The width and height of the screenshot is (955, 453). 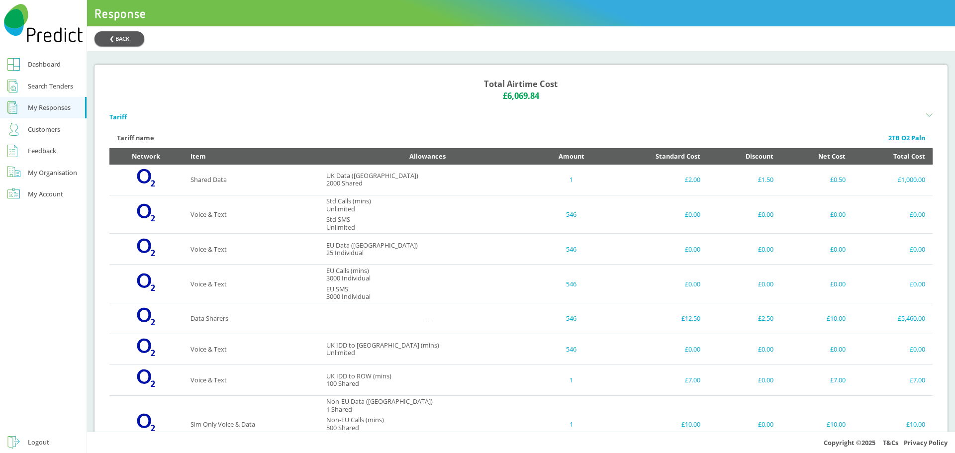 I want to click on div: Net Cost, so click(x=817, y=156).